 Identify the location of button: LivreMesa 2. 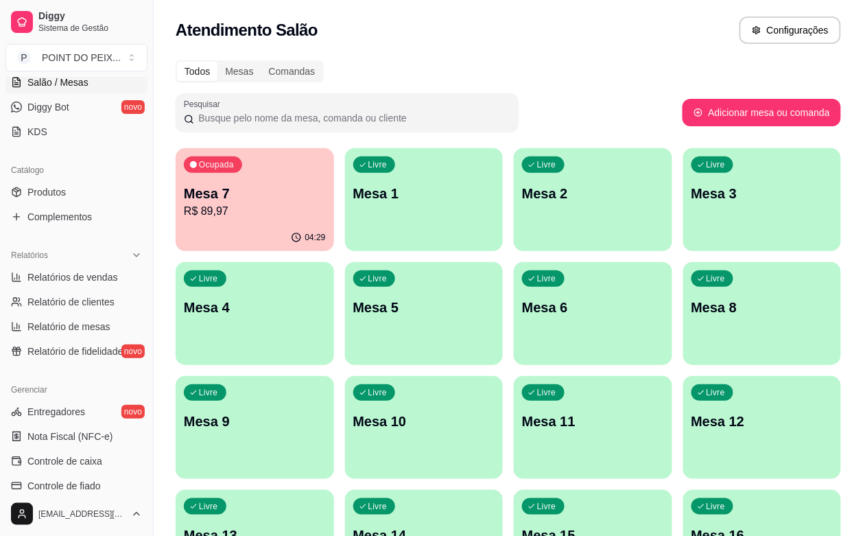
(593, 200).